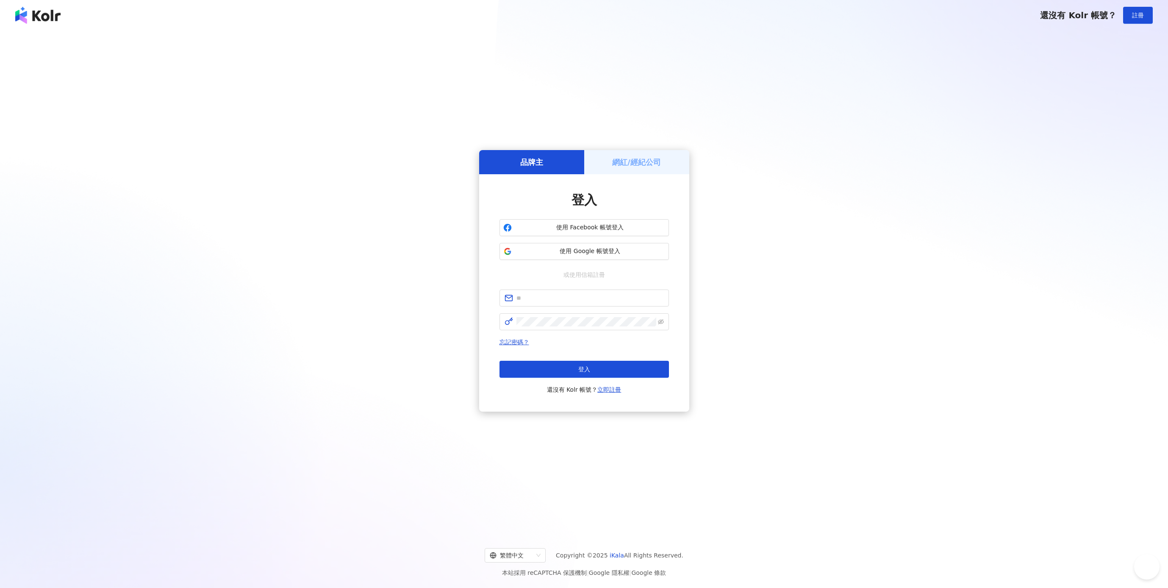  Describe the element at coordinates (584, 228) in the screenshot. I see `button: 使用 Facebook 帳號登入` at that location.